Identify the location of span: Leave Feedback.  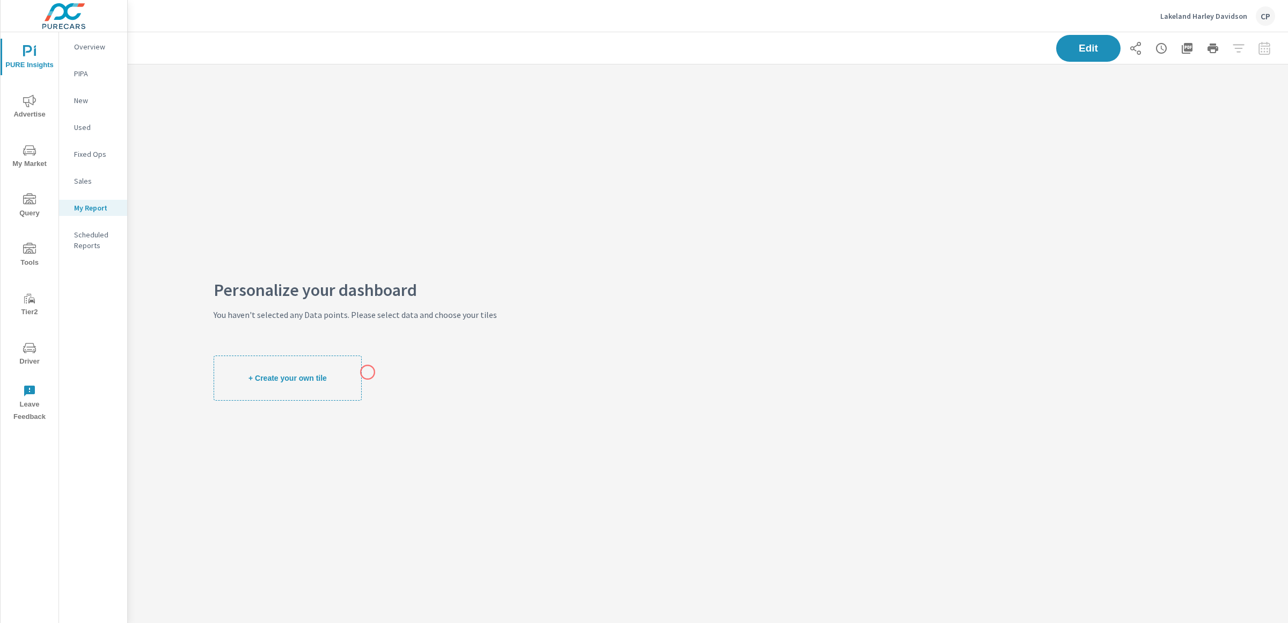
(30, 404).